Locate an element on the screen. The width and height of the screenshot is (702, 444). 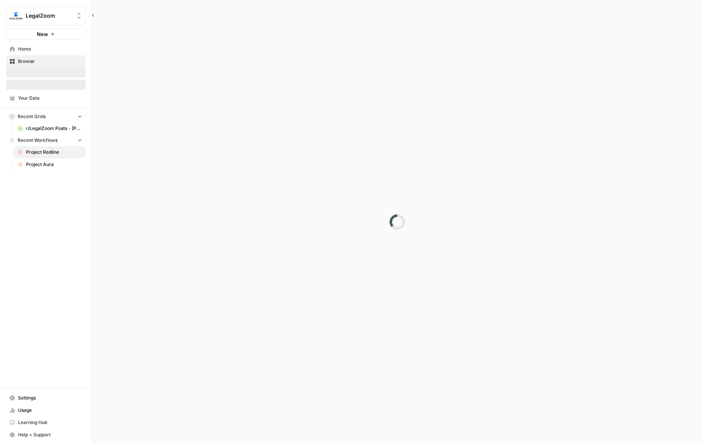
button: New is located at coordinates (46, 34).